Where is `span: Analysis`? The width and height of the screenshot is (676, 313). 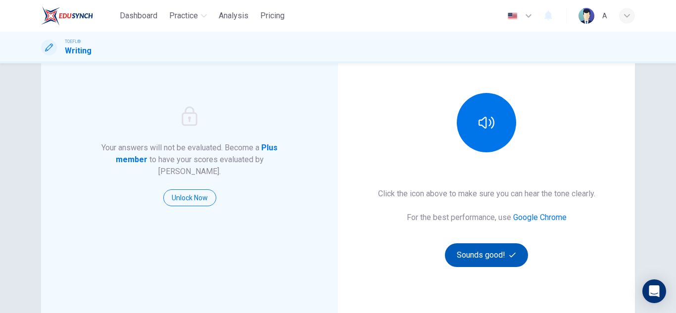 span: Analysis is located at coordinates (233, 16).